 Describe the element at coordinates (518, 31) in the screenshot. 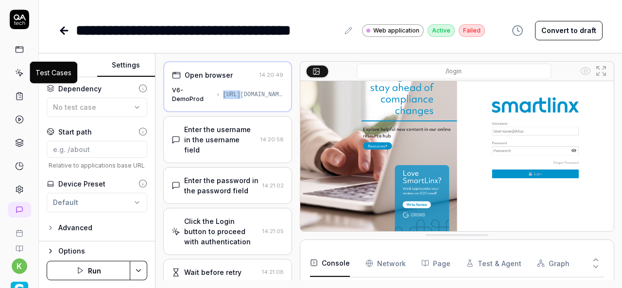

I see `button: View version history` at that location.